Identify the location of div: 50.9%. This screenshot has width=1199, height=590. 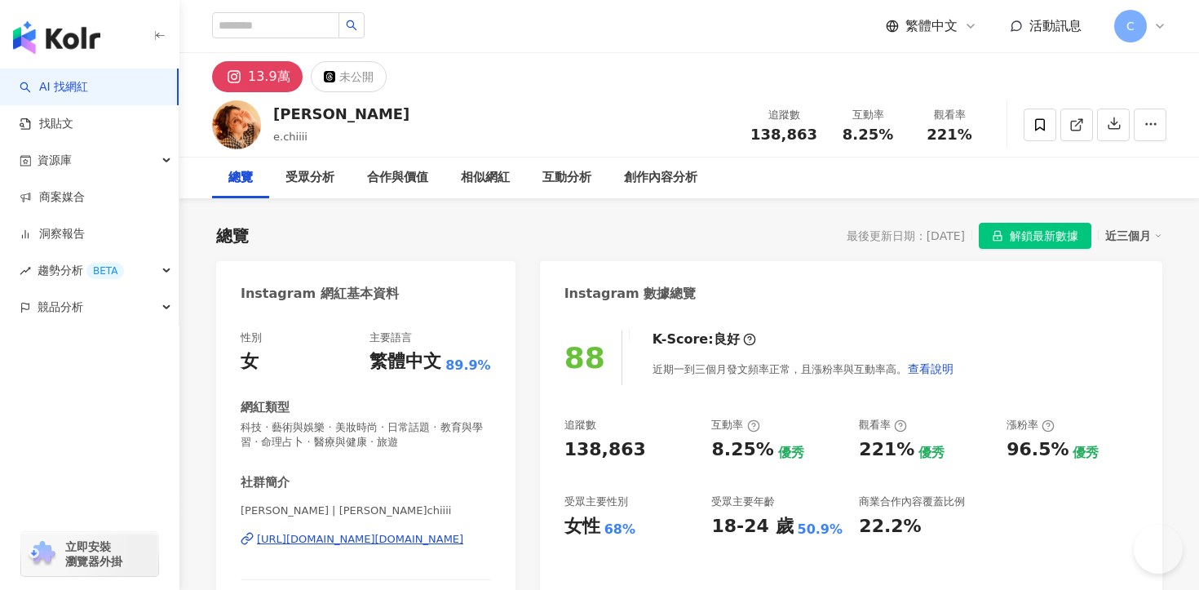
(821, 529).